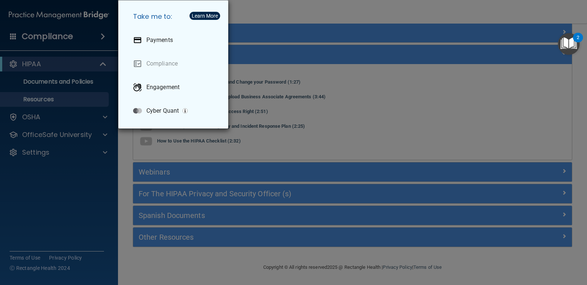  What do you see at coordinates (163, 87) in the screenshot?
I see `p: Engagement` at bounding box center [163, 87].